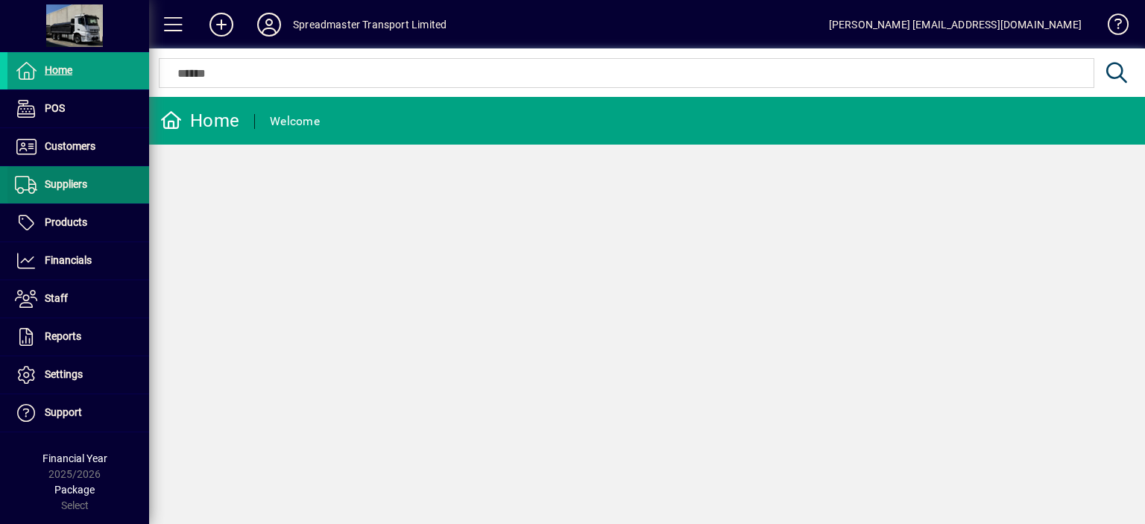 This screenshot has height=524, width=1145. Describe the element at coordinates (63, 374) in the screenshot. I see `span: Settings` at that location.